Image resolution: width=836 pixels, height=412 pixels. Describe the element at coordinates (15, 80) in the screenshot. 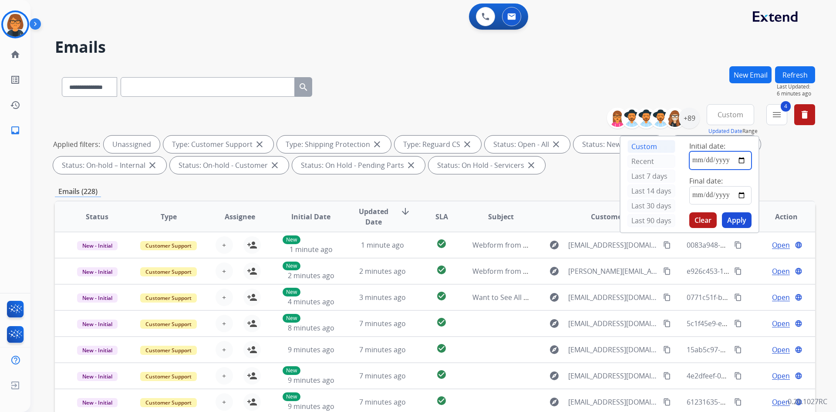

I see `mat-icon: list_alt` at that location.